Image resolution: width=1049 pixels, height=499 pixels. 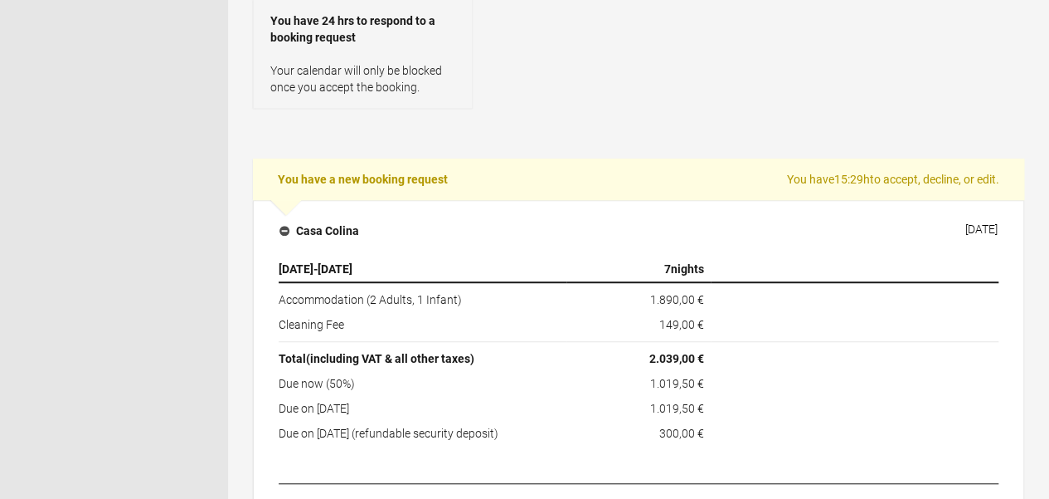 What do you see at coordinates (893, 179) in the screenshot?
I see `span: You have to accept, decline, or edit.` at bounding box center [893, 179].